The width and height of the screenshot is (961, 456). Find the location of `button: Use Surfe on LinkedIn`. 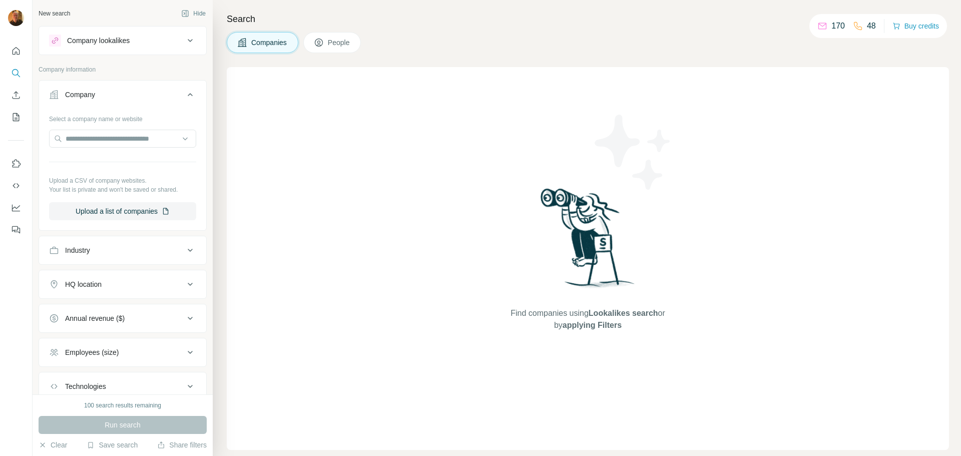

button: Use Surfe on LinkedIn is located at coordinates (16, 164).